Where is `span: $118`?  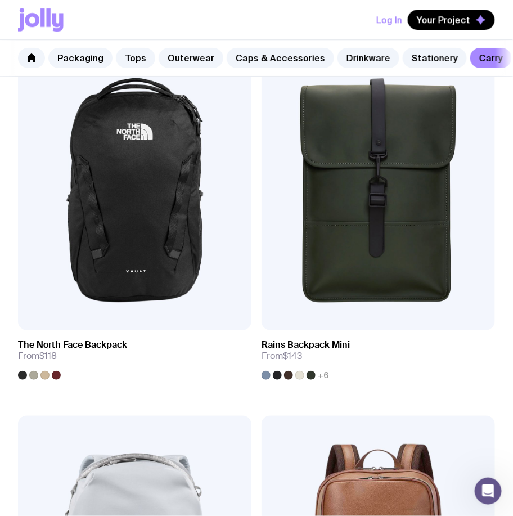 span: $118 is located at coordinates (48, 356).